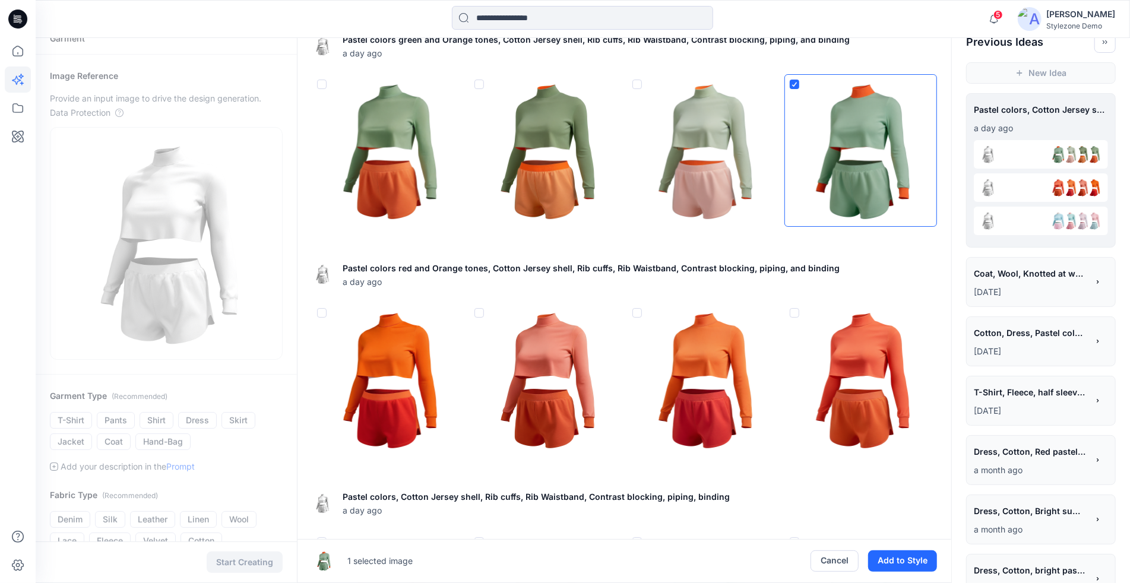 Image resolution: width=1130 pixels, height=583 pixels. Describe the element at coordinates (1041, 128) in the screenshot. I see `p: September 22, 2025` at that location.